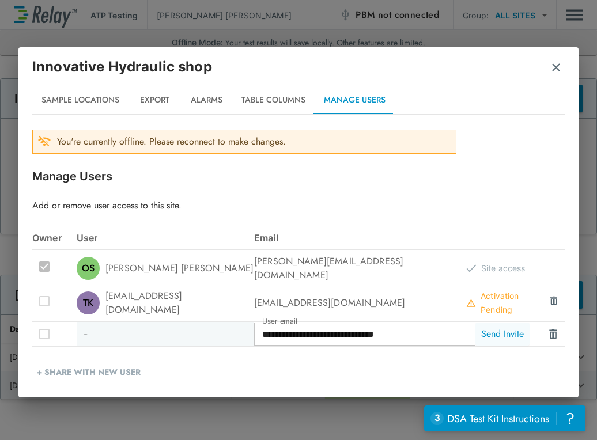  What do you see at coordinates (343, 238) in the screenshot?
I see `div: Email` at bounding box center [343, 238].